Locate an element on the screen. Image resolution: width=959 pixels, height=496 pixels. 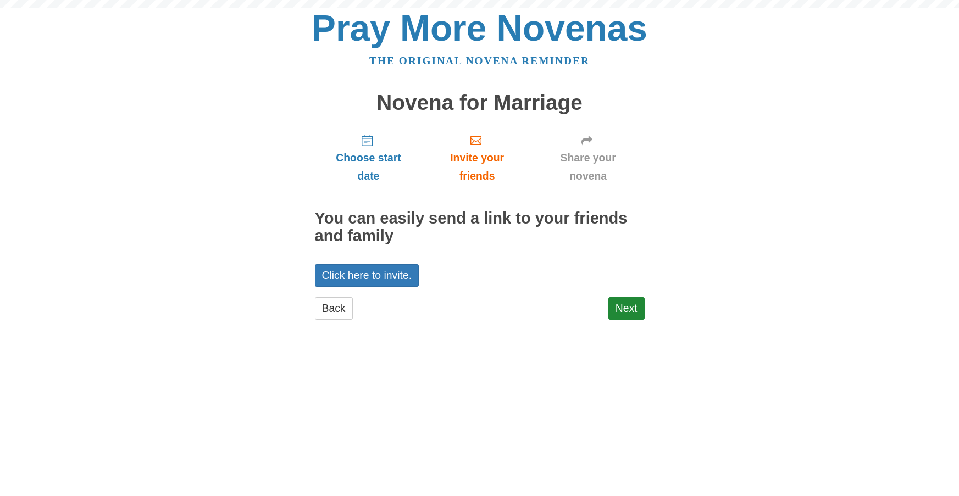
a: Next is located at coordinates (627, 308).